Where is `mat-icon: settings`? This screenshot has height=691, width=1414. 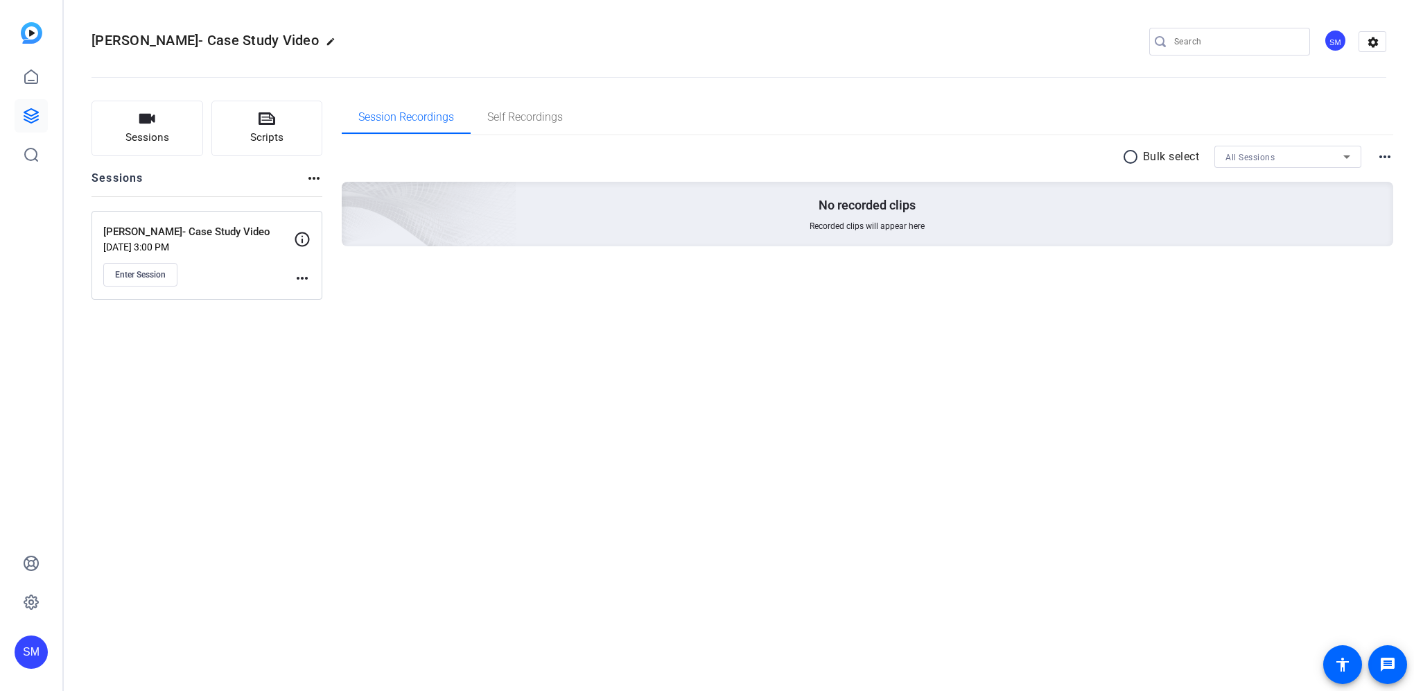
mat-icon: settings is located at coordinates (1374, 42).